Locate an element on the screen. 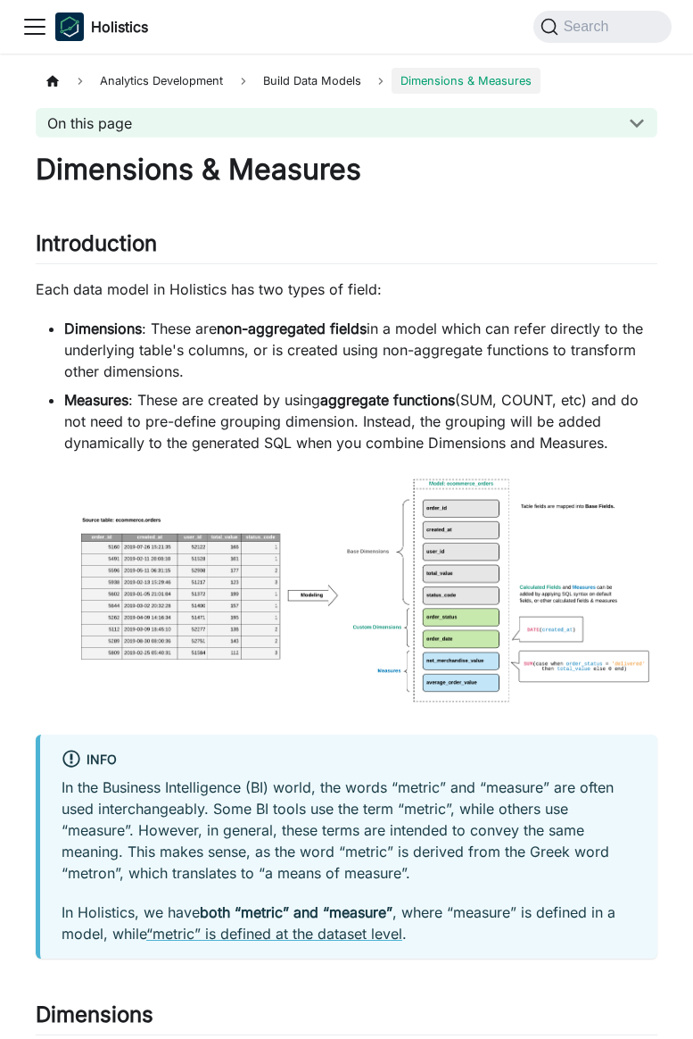  span: Analytics Development is located at coordinates (161, 80).